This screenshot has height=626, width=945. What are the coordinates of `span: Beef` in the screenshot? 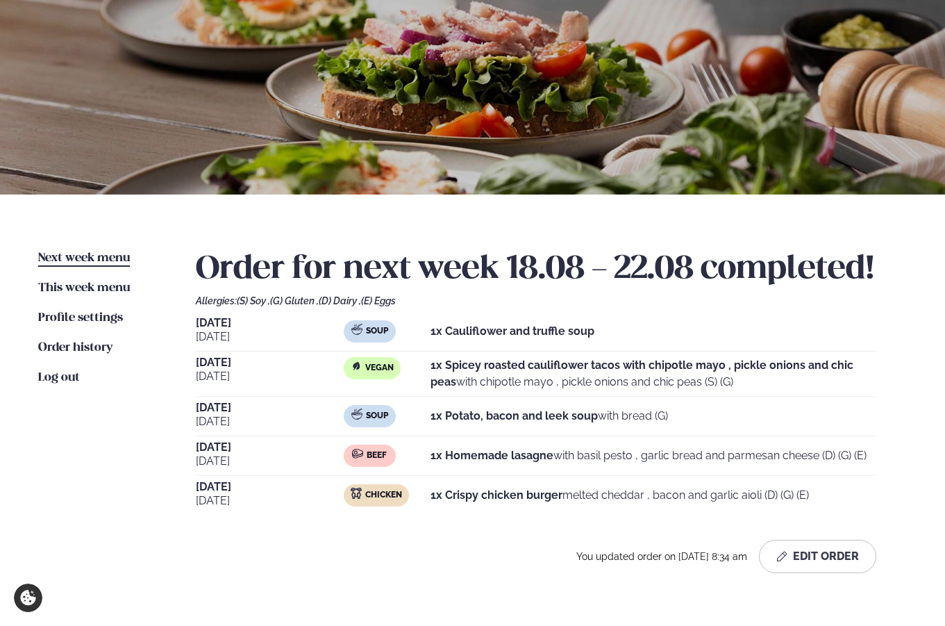 It's located at (376, 456).